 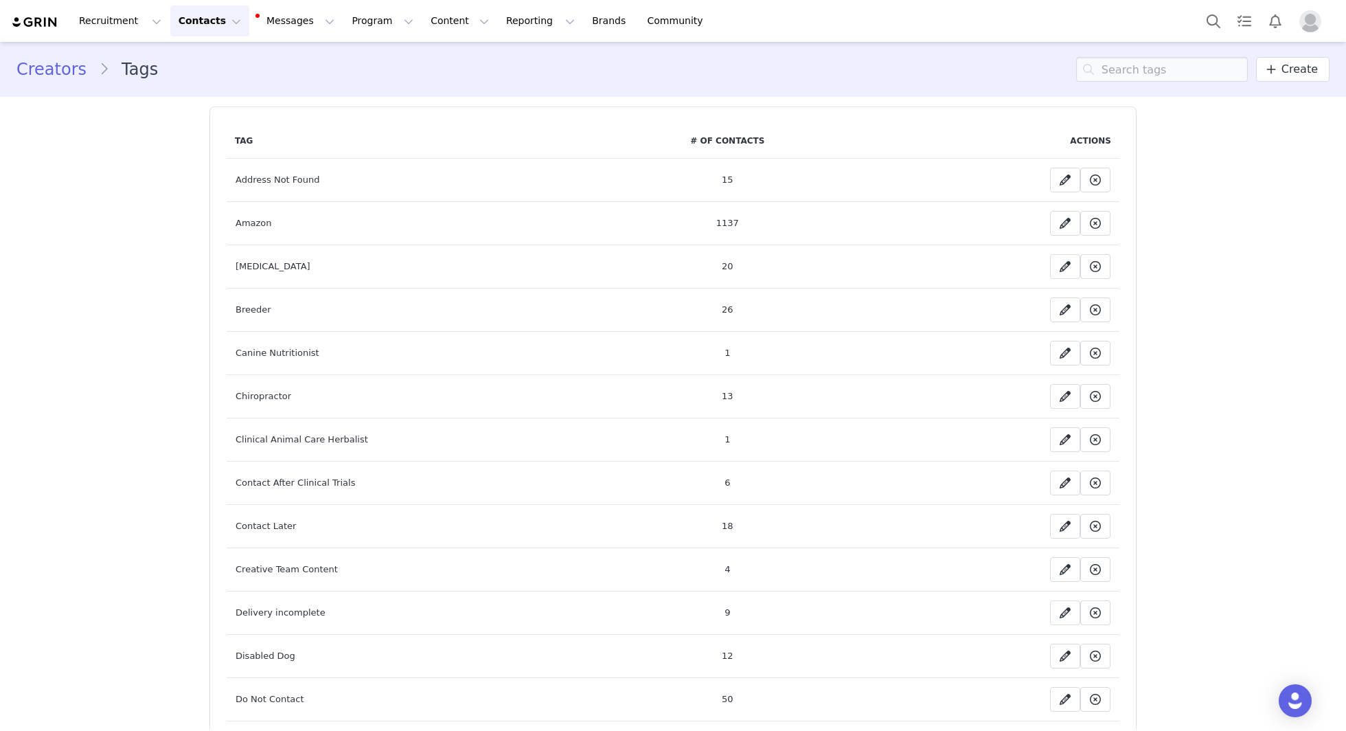 I want to click on input: Search tags, so click(x=1162, y=69).